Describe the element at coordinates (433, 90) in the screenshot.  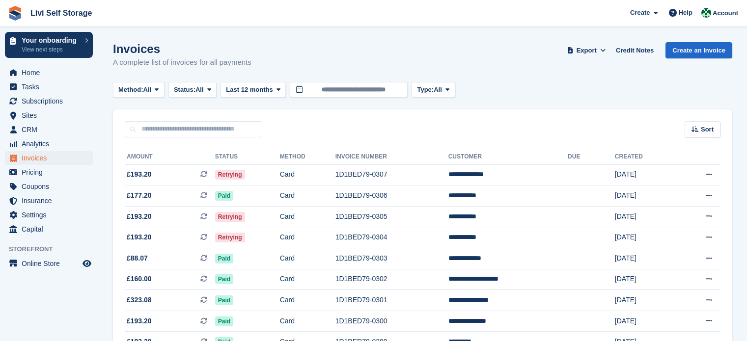
I see `button: Type: All` at that location.